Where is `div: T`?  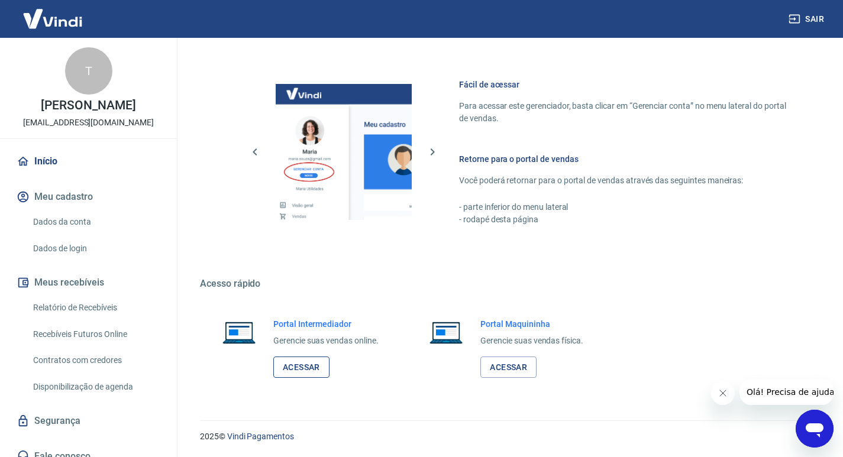 div: T is located at coordinates (89, 71).